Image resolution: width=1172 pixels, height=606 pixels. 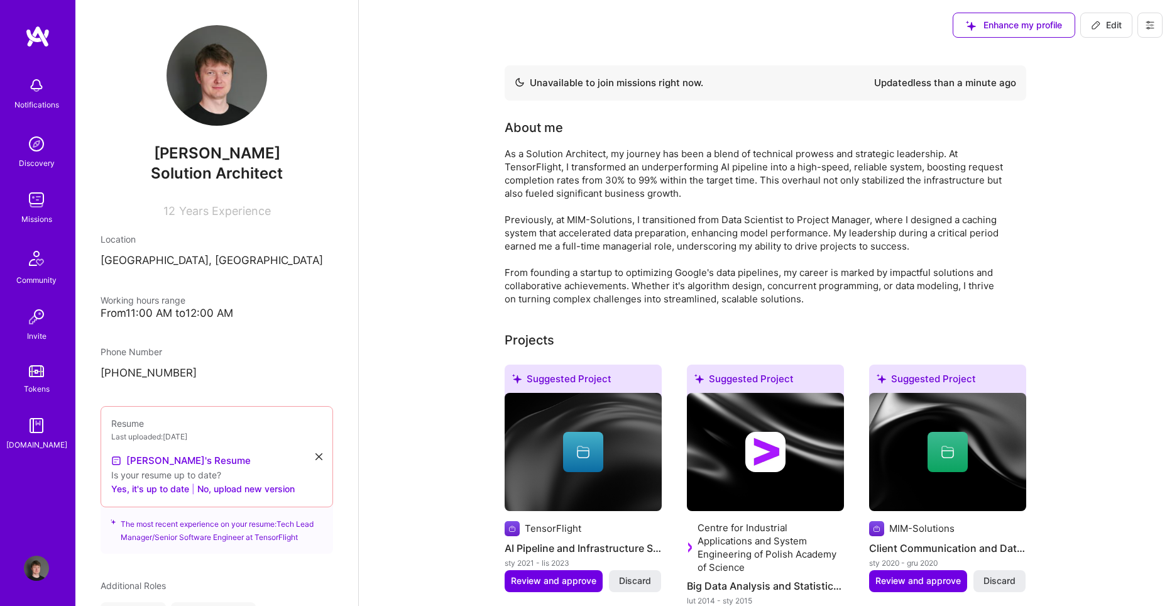 What do you see at coordinates (756, 226) in the screenshot?
I see `div: As a Solution Architect, my journey has been a blend of technical prowess and strategic leadershi...` at bounding box center [756, 226].